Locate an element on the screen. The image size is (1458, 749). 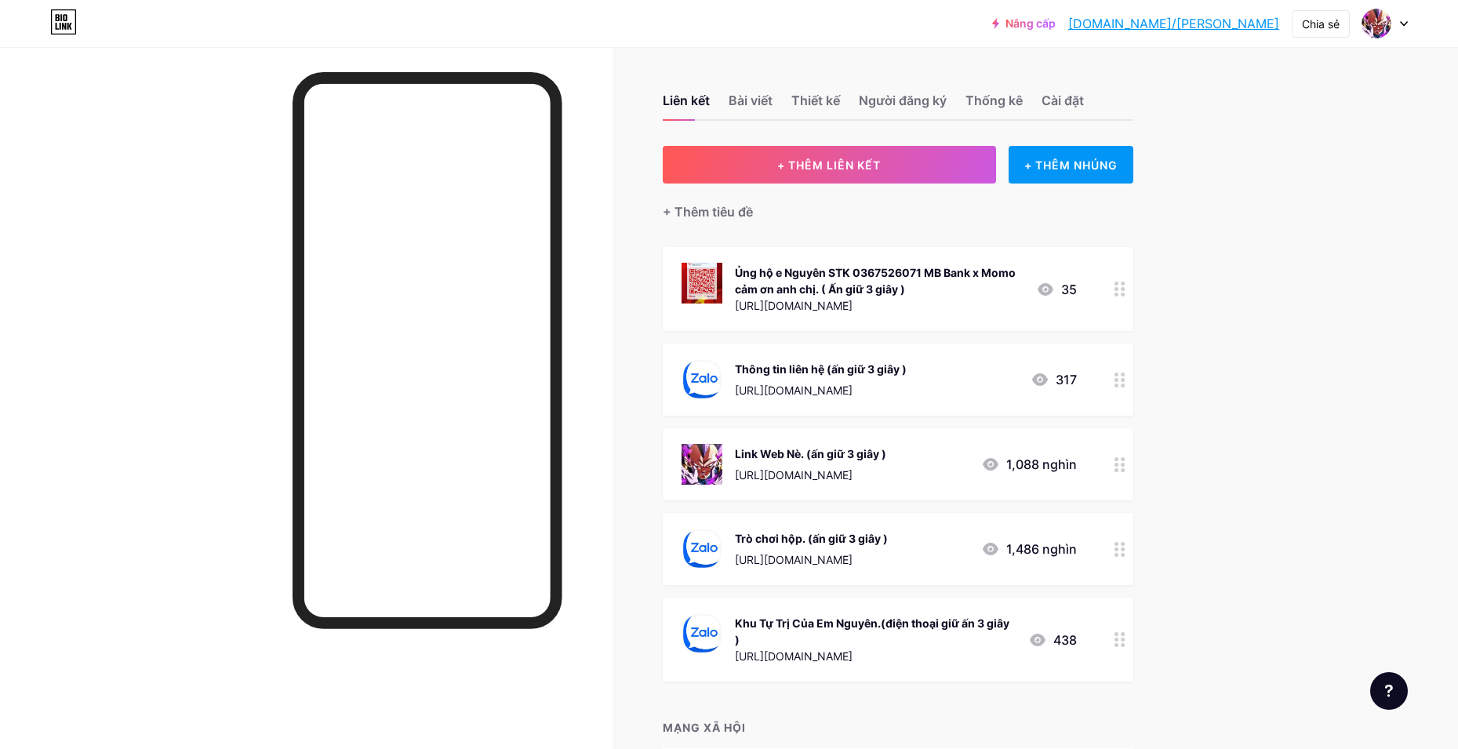
font: 1,088 nghìn is located at coordinates (1042, 464).